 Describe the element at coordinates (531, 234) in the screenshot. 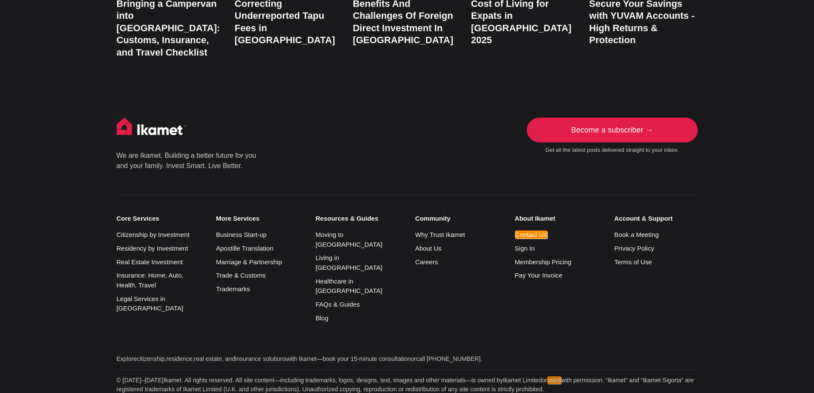

I see `a: Contact Us` at that location.